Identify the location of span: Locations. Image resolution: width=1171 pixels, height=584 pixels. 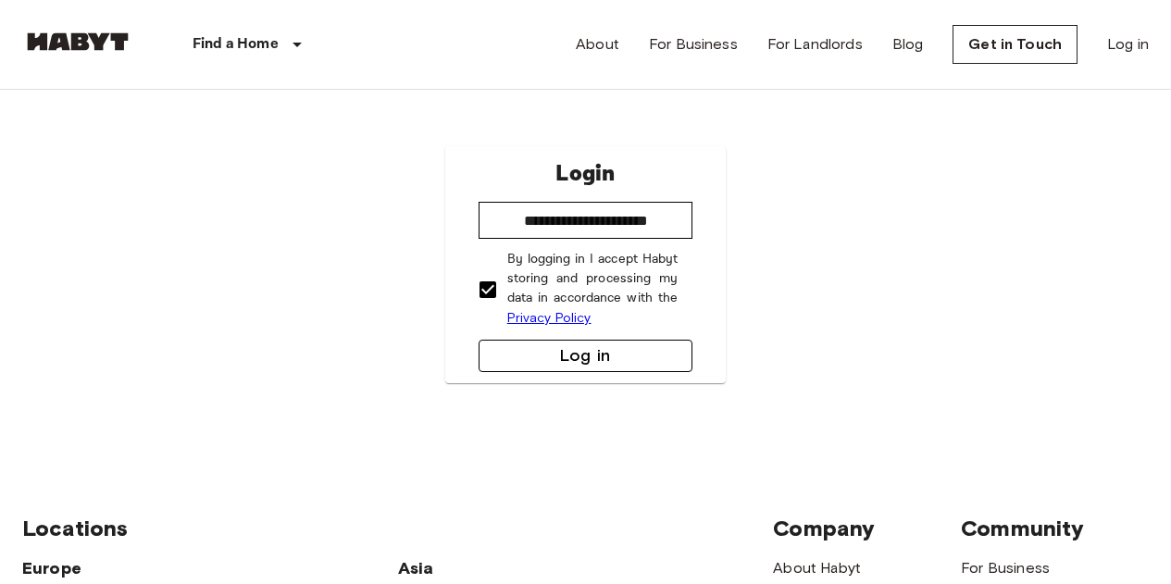
(75, 528).